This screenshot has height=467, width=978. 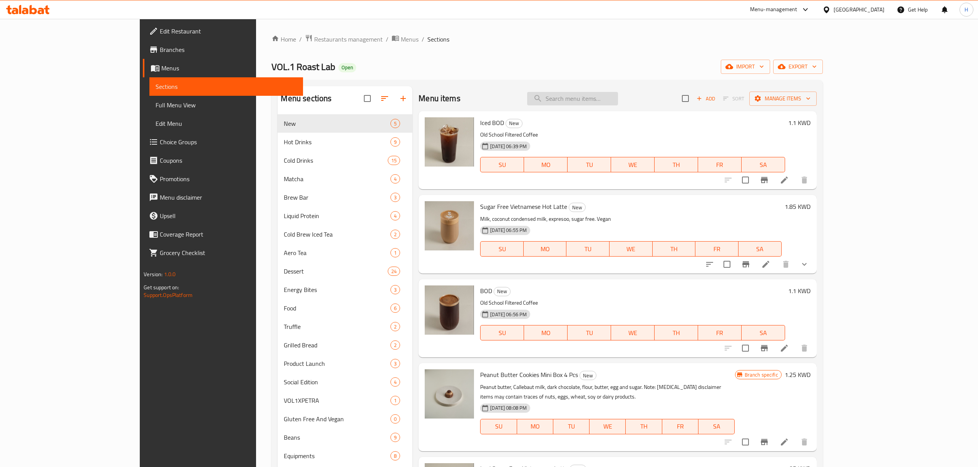 What do you see at coordinates (337, 456) in the screenshot?
I see `div: Equipments` at bounding box center [337, 456].